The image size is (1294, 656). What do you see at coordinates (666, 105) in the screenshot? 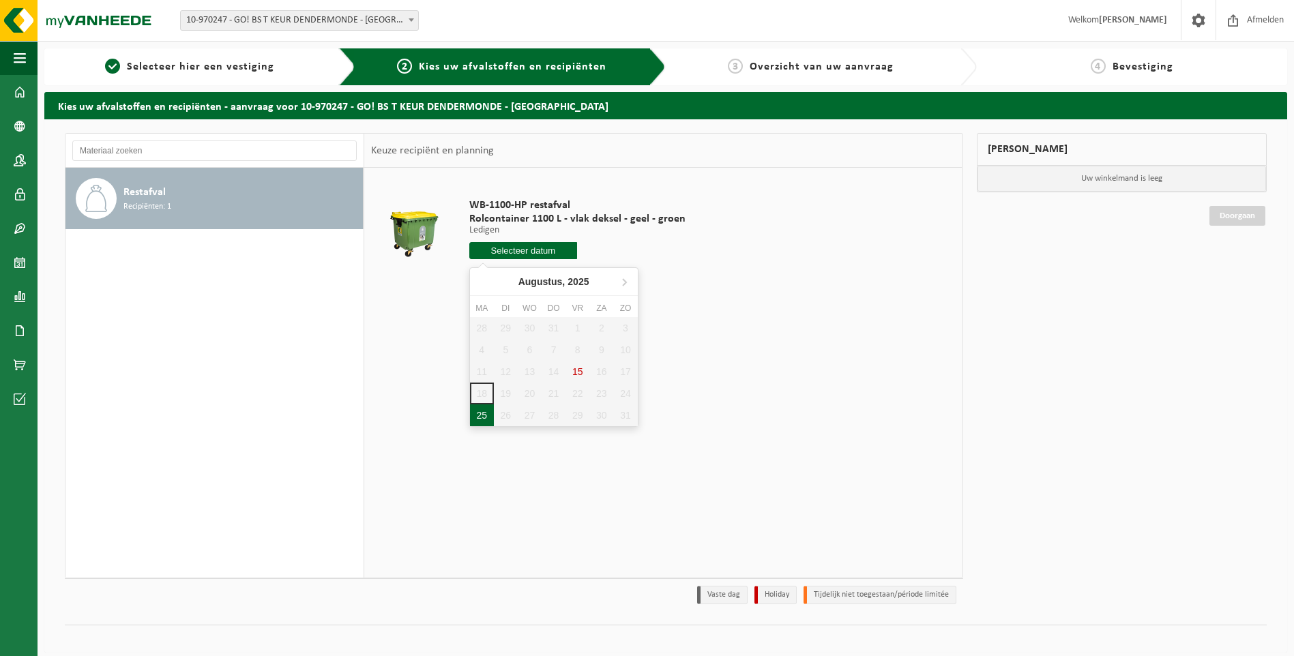
I see `h2: Kies uw afvalstoffen en recipiënten - aanvraag voor 10-970247 - GO! BS T KEUR DENDERMONDE - [GEOG...` at bounding box center [666, 105].